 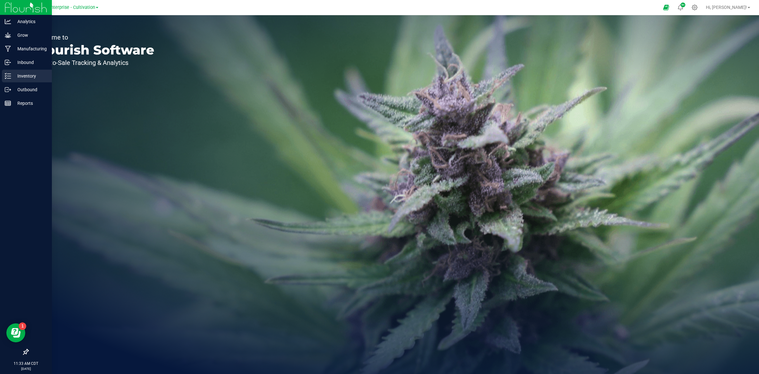 I want to click on p: Inbound, so click(x=30, y=62).